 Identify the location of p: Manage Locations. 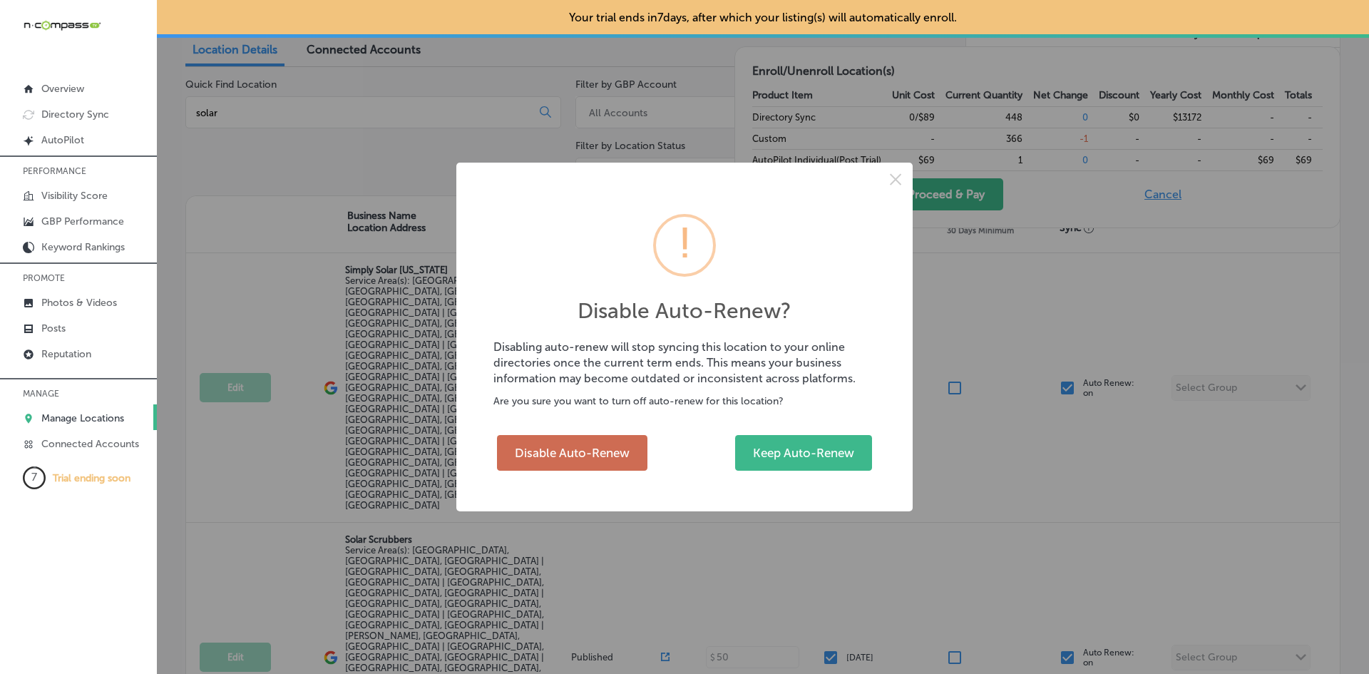
(83, 418).